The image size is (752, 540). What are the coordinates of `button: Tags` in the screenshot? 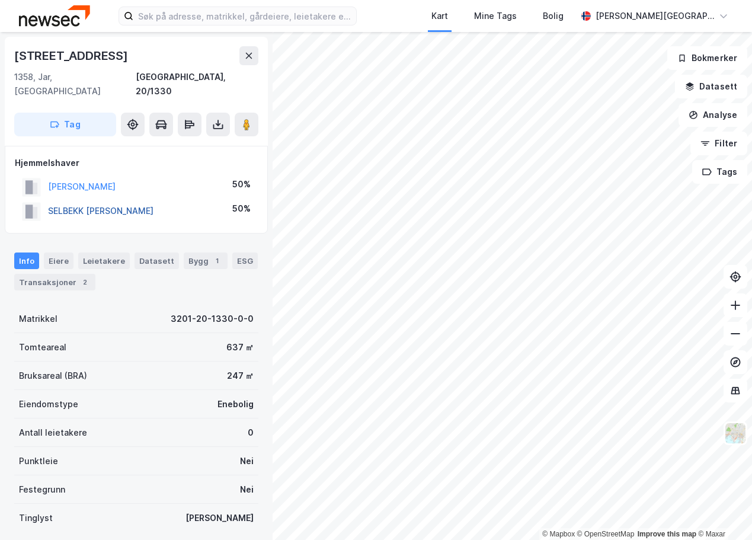 It's located at (719, 172).